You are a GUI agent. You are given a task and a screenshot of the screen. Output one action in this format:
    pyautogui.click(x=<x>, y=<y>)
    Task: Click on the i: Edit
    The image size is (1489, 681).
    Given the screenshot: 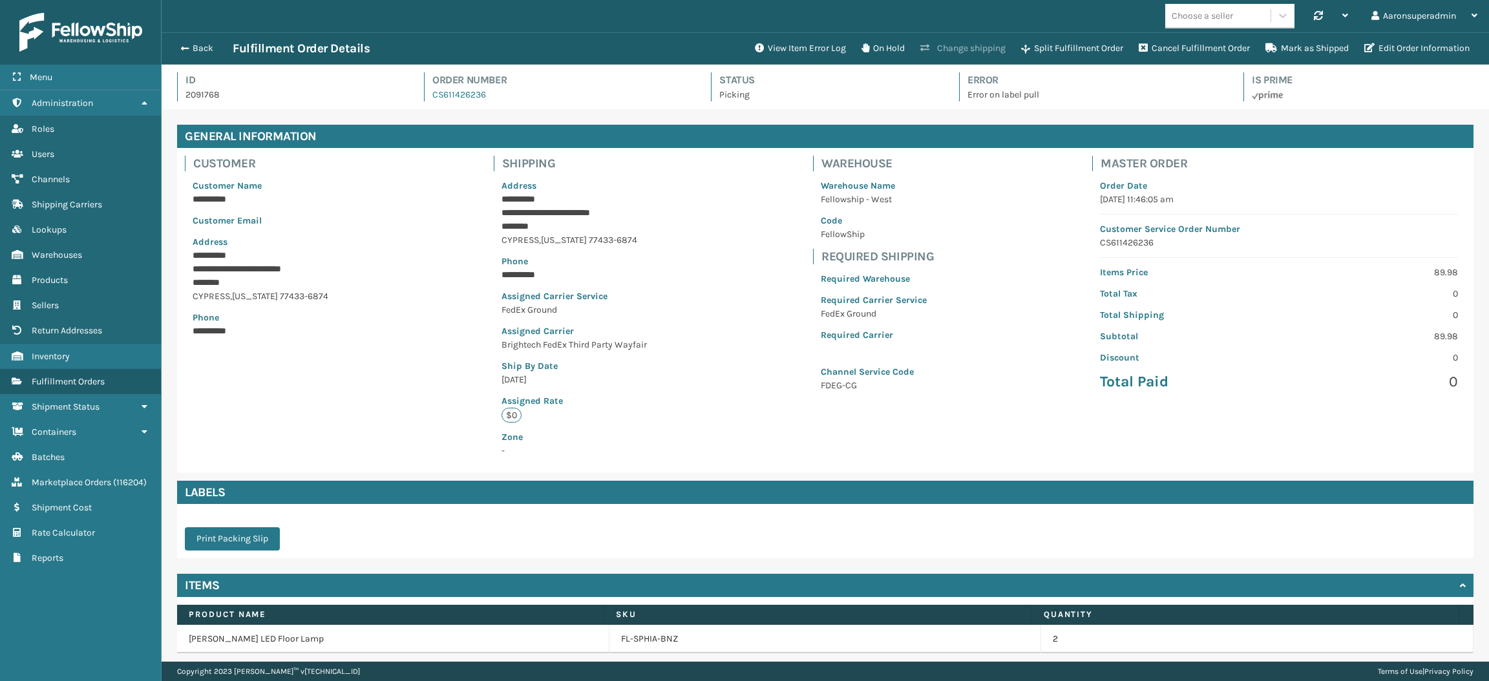 What is the action you would take?
    pyautogui.click(x=1369, y=48)
    